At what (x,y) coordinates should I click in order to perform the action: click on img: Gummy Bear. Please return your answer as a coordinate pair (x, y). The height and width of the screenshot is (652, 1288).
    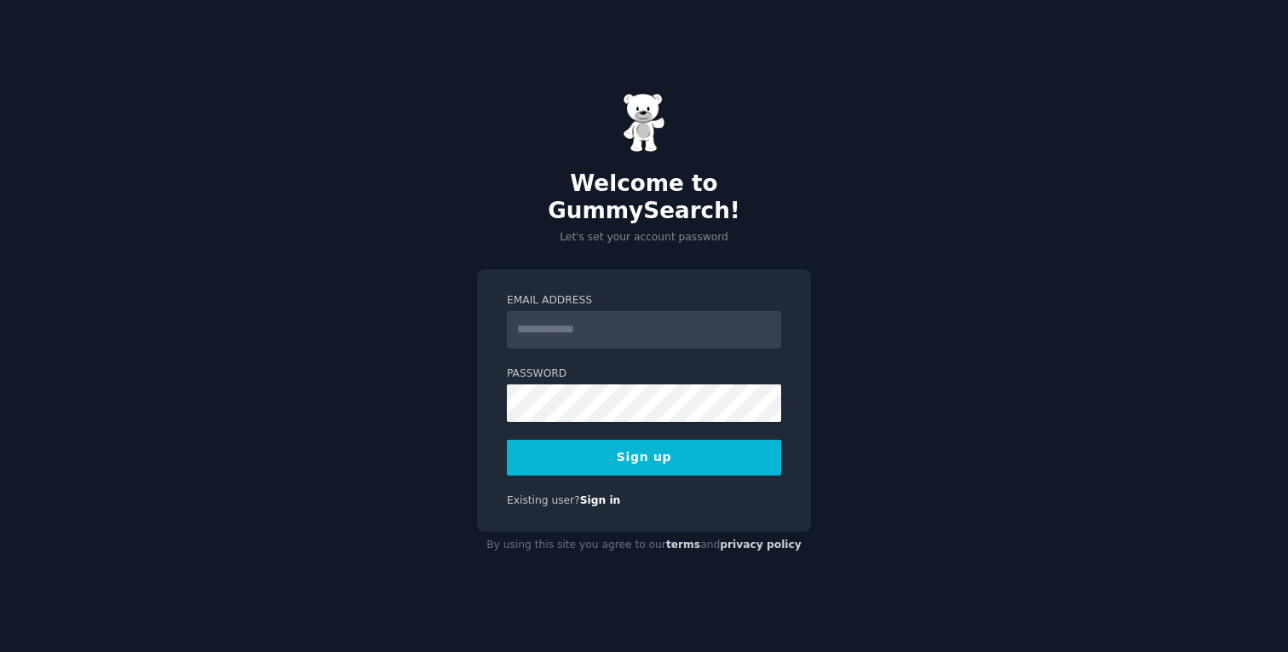
    Looking at the image, I should click on (644, 123).